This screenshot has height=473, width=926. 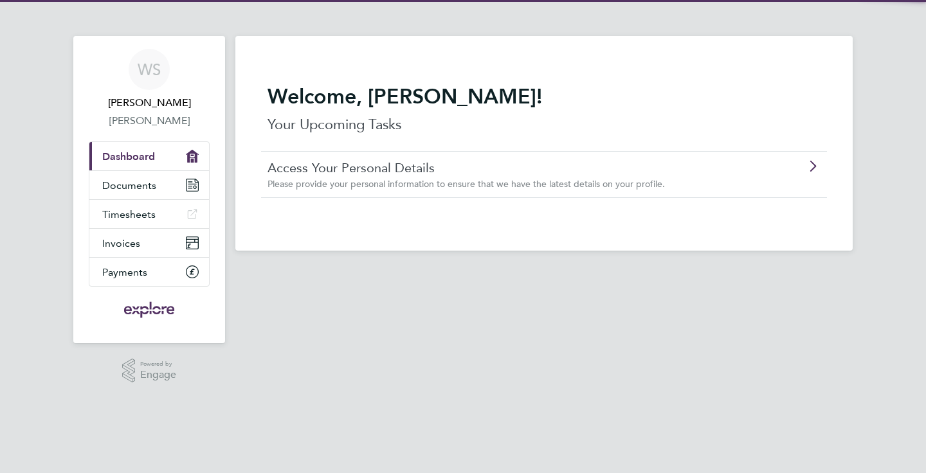 I want to click on span: Engage, so click(x=158, y=375).